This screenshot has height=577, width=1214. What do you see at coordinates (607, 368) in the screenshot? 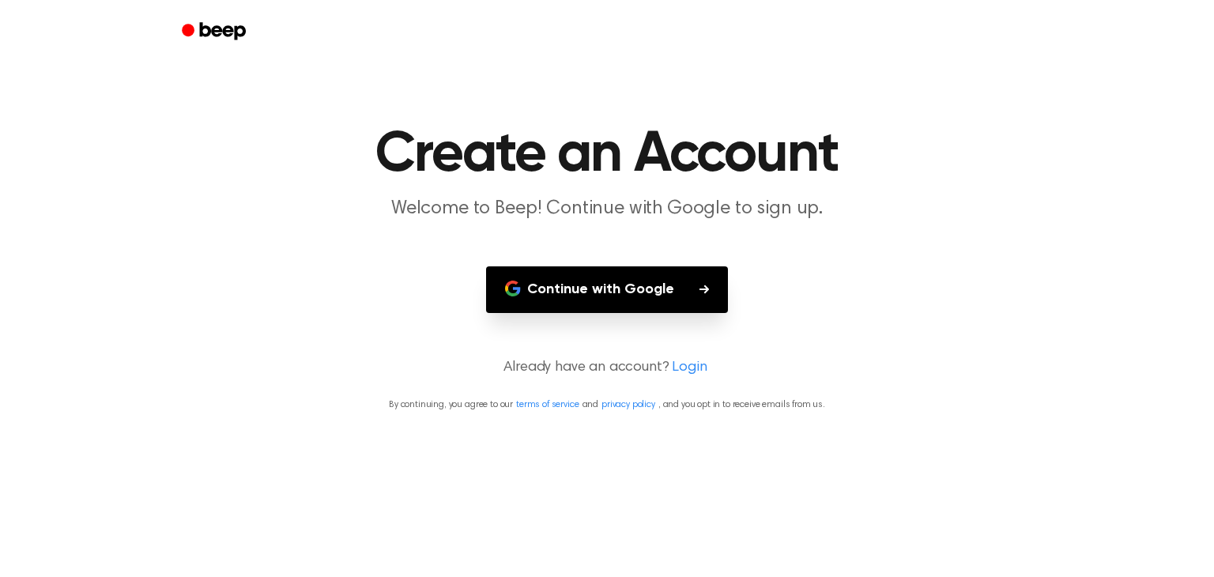
I see `p: Already have an account?` at bounding box center [607, 368].